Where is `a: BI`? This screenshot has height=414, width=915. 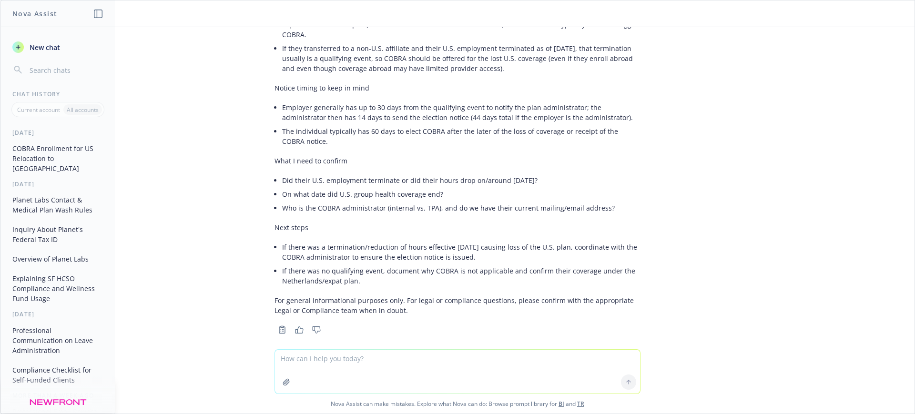
a: BI is located at coordinates (562, 404).